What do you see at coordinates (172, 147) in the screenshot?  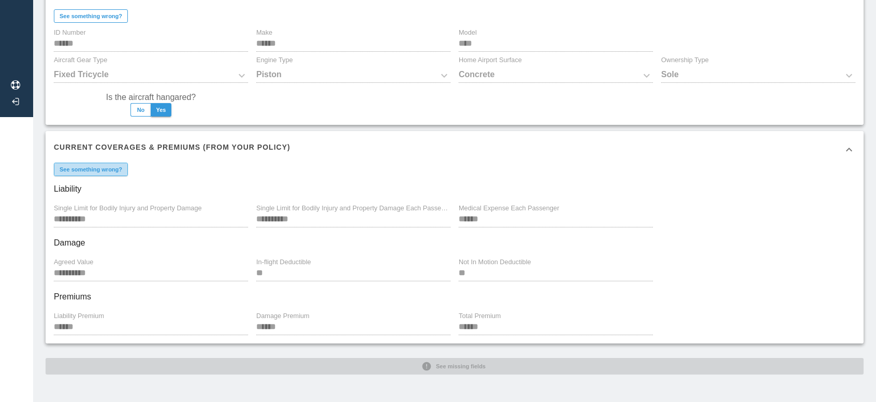 I see `h6: Current Coverages & Premiums (from your policy)` at bounding box center [172, 147].